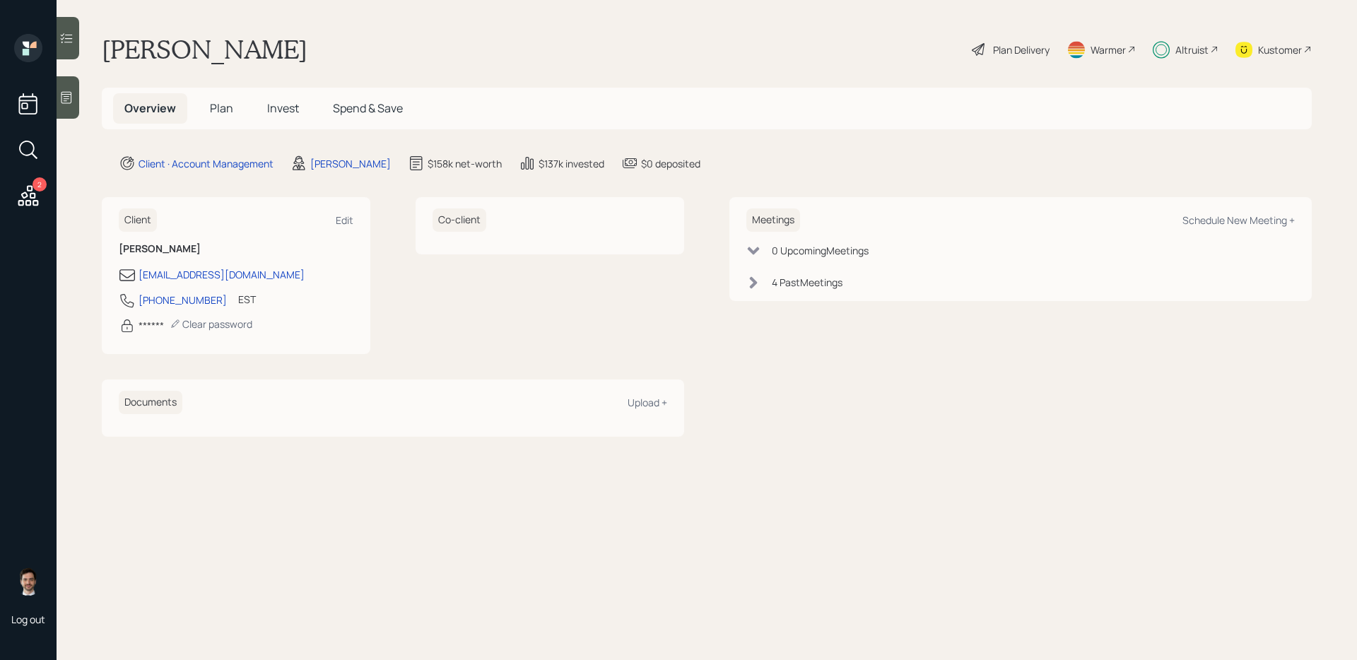 This screenshot has width=1357, height=660. I want to click on span: Spend & Save, so click(368, 108).